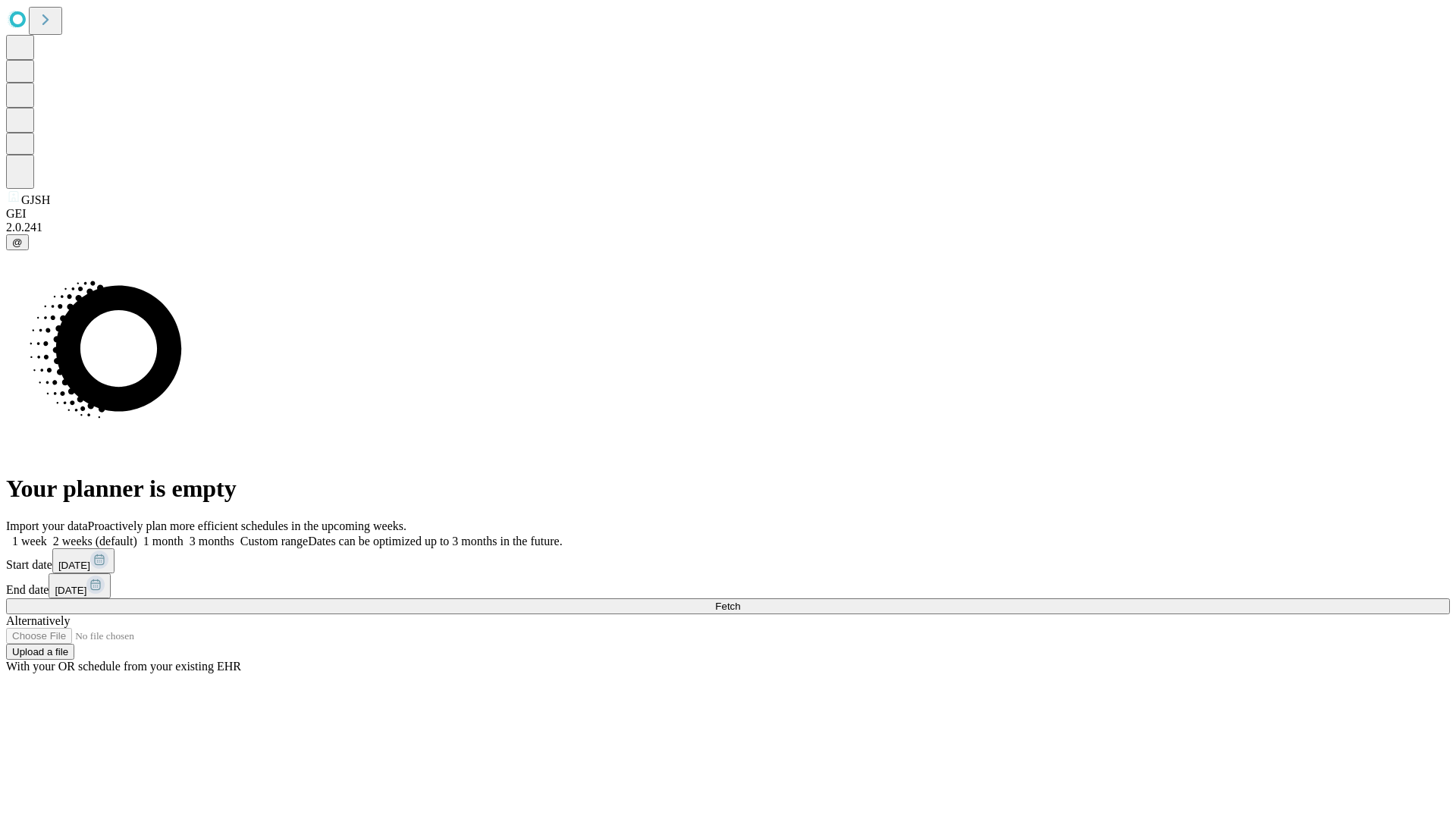 Image resolution: width=1456 pixels, height=819 pixels. Describe the element at coordinates (728, 606) in the screenshot. I see `button: Fetch` at that location.